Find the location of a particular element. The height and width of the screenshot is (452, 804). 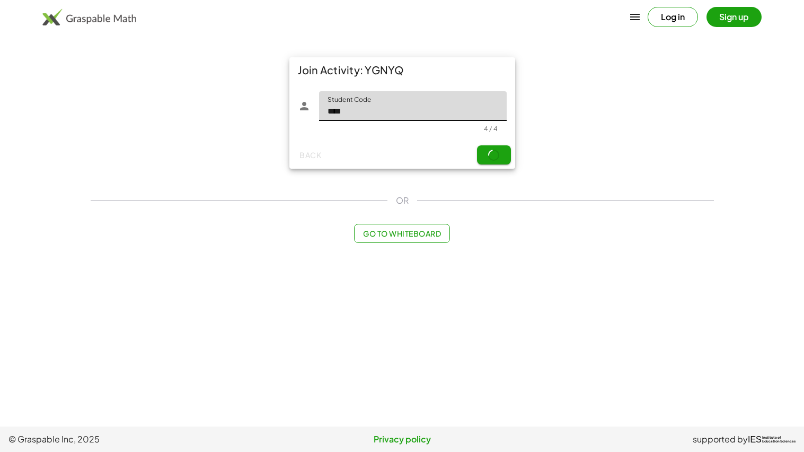

span: supported by is located at coordinates (721, 439).